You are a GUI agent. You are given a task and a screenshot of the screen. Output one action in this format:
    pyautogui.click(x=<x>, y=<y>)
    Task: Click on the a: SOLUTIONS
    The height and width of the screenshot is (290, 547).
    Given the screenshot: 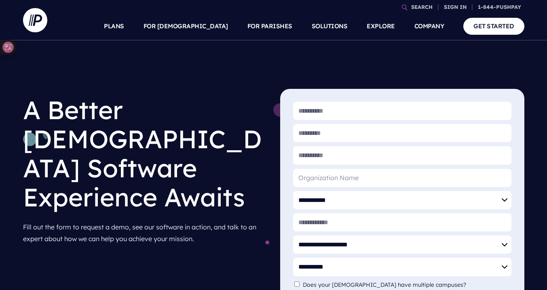 What is the action you would take?
    pyautogui.click(x=329, y=26)
    